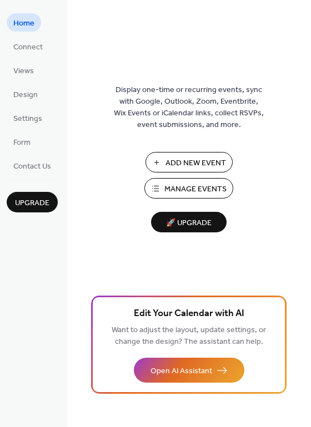  What do you see at coordinates (32, 165) in the screenshot?
I see `a: Contact Us` at bounding box center [32, 165].